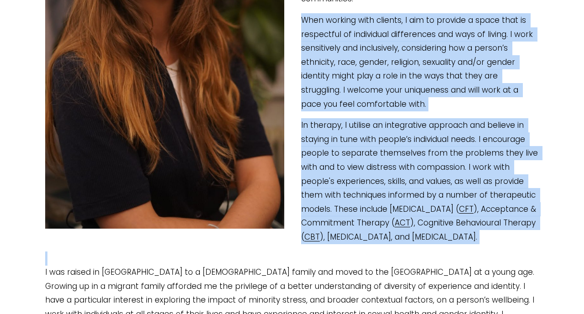  What do you see at coordinates (312, 237) in the screenshot?
I see `a: CBT` at bounding box center [312, 237].